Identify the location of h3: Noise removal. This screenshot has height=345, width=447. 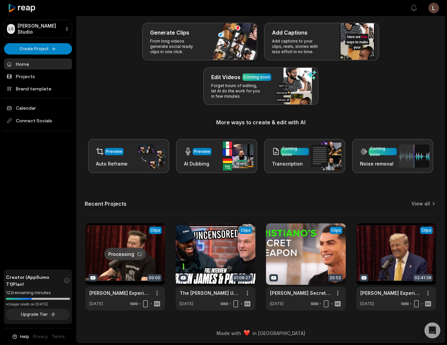
(378, 163).